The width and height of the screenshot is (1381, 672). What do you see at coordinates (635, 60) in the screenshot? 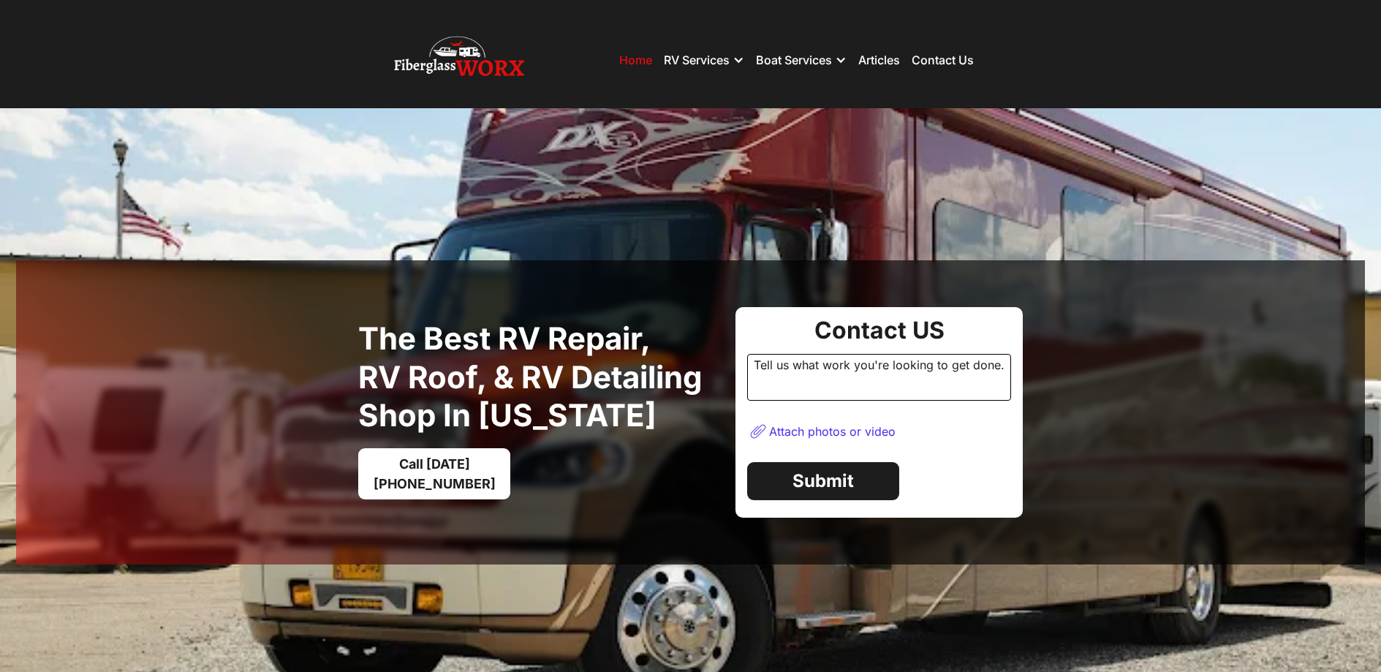
I see `a: Home` at bounding box center [635, 60].